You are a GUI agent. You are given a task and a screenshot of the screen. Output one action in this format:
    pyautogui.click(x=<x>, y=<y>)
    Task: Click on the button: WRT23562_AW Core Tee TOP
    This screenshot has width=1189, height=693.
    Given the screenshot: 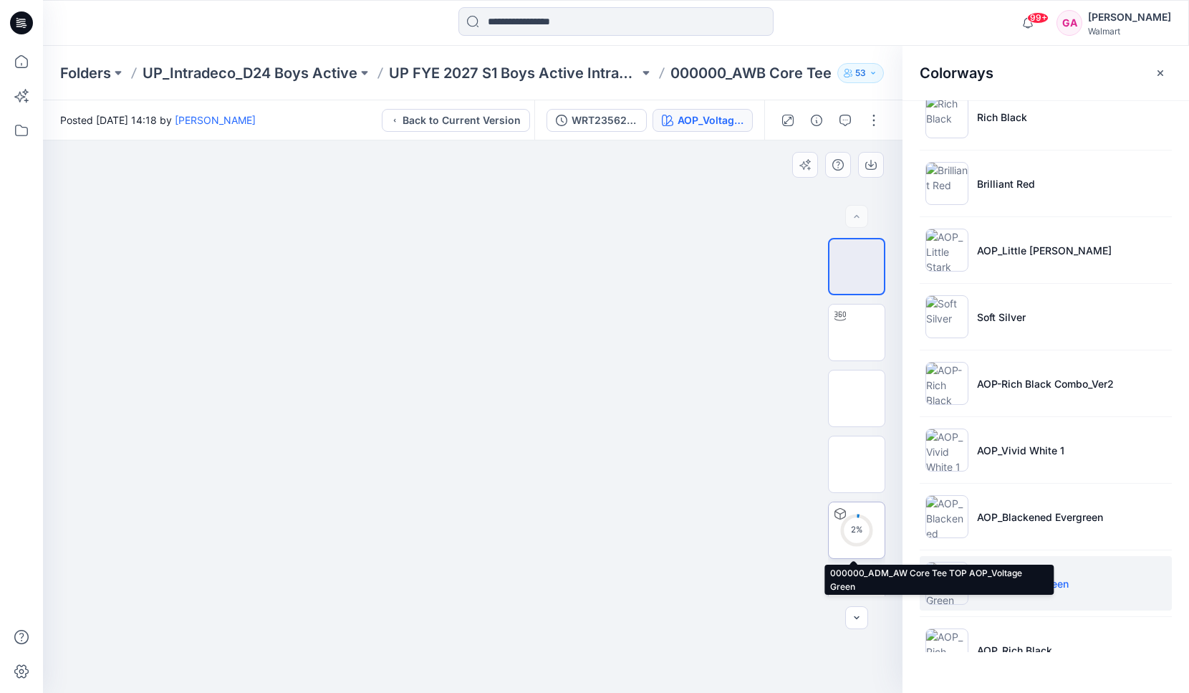 What is the action you would take?
    pyautogui.click(x=597, y=120)
    